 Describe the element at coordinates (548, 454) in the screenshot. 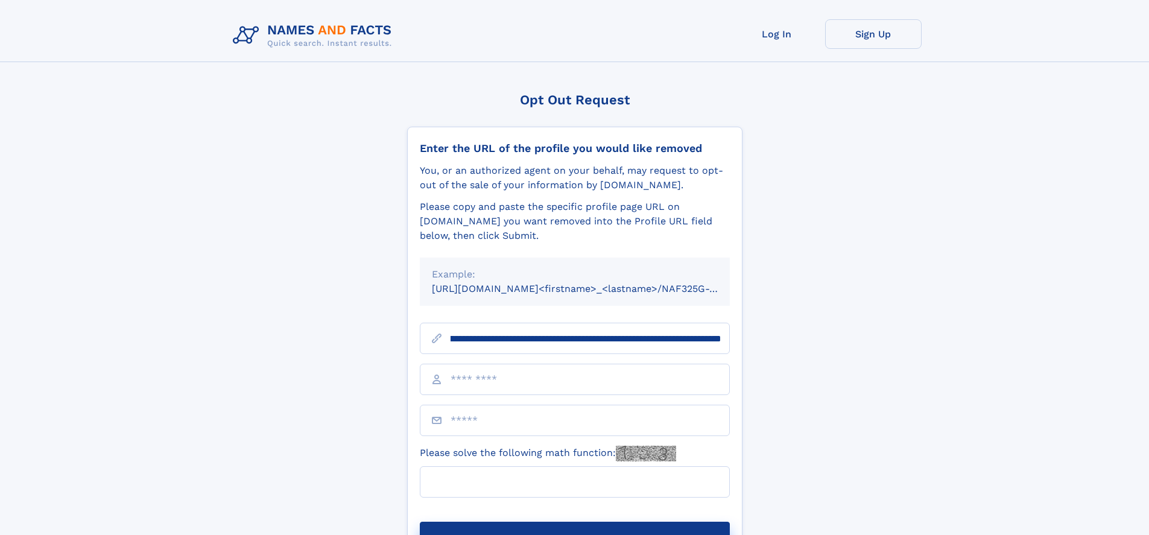

I see `label: Please solve the following math function:` at that location.